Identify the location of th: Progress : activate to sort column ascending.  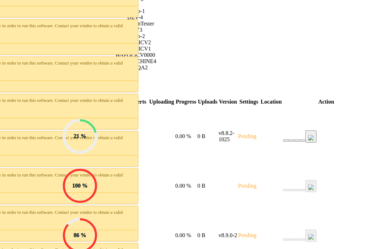
(186, 102).